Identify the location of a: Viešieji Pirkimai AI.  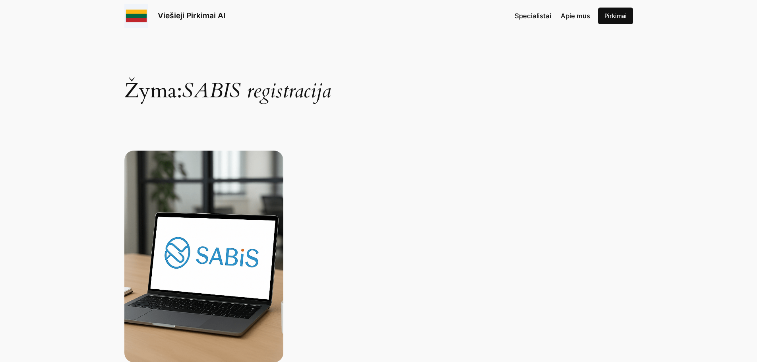
(192, 16).